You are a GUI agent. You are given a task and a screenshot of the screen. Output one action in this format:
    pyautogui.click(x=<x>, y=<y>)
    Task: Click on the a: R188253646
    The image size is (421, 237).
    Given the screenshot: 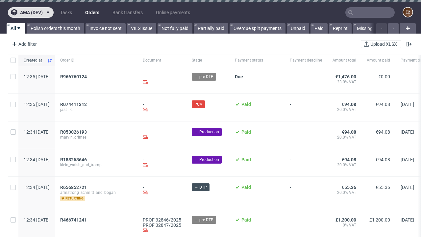 What is the action you would take?
    pyautogui.click(x=74, y=159)
    